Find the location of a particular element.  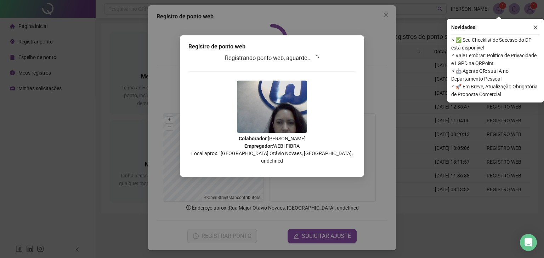

h3: Registrando ponto web, aguarde... is located at coordinates (272, 58).